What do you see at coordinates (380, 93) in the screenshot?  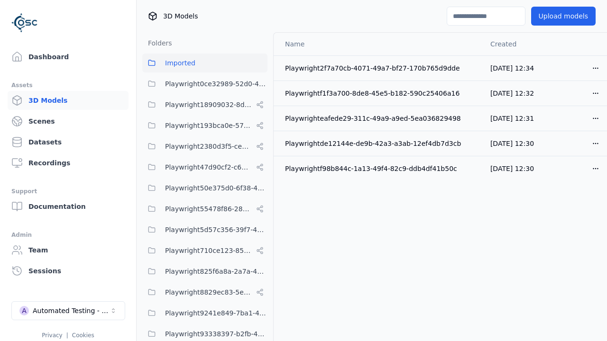 I see `div: Playwrightf1f3a700-8de8-45e5-b182-590c25406a16` at bounding box center [380, 93].